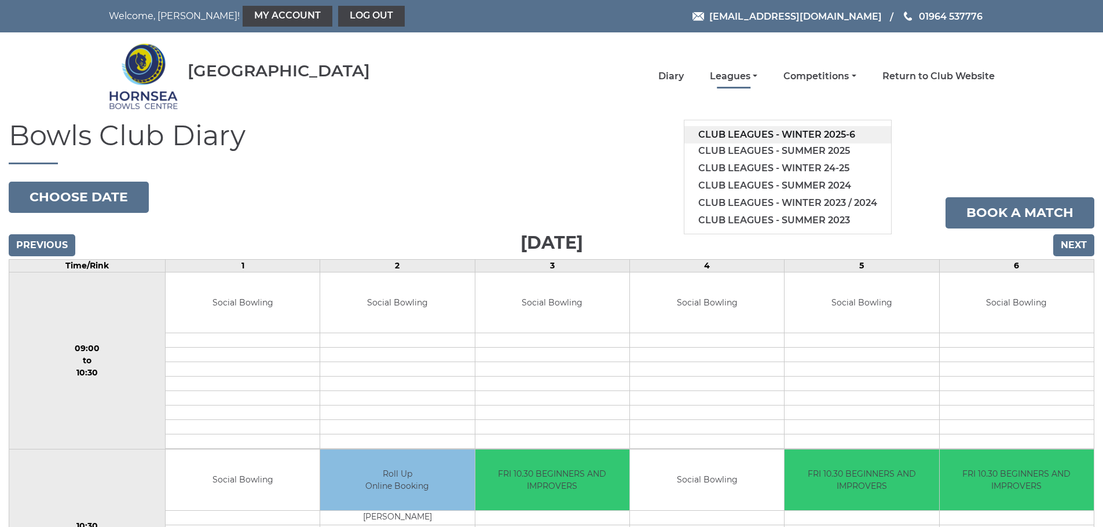 Image resolution: width=1103 pixels, height=527 pixels. Describe the element at coordinates (371, 16) in the screenshot. I see `a: Log out` at that location.